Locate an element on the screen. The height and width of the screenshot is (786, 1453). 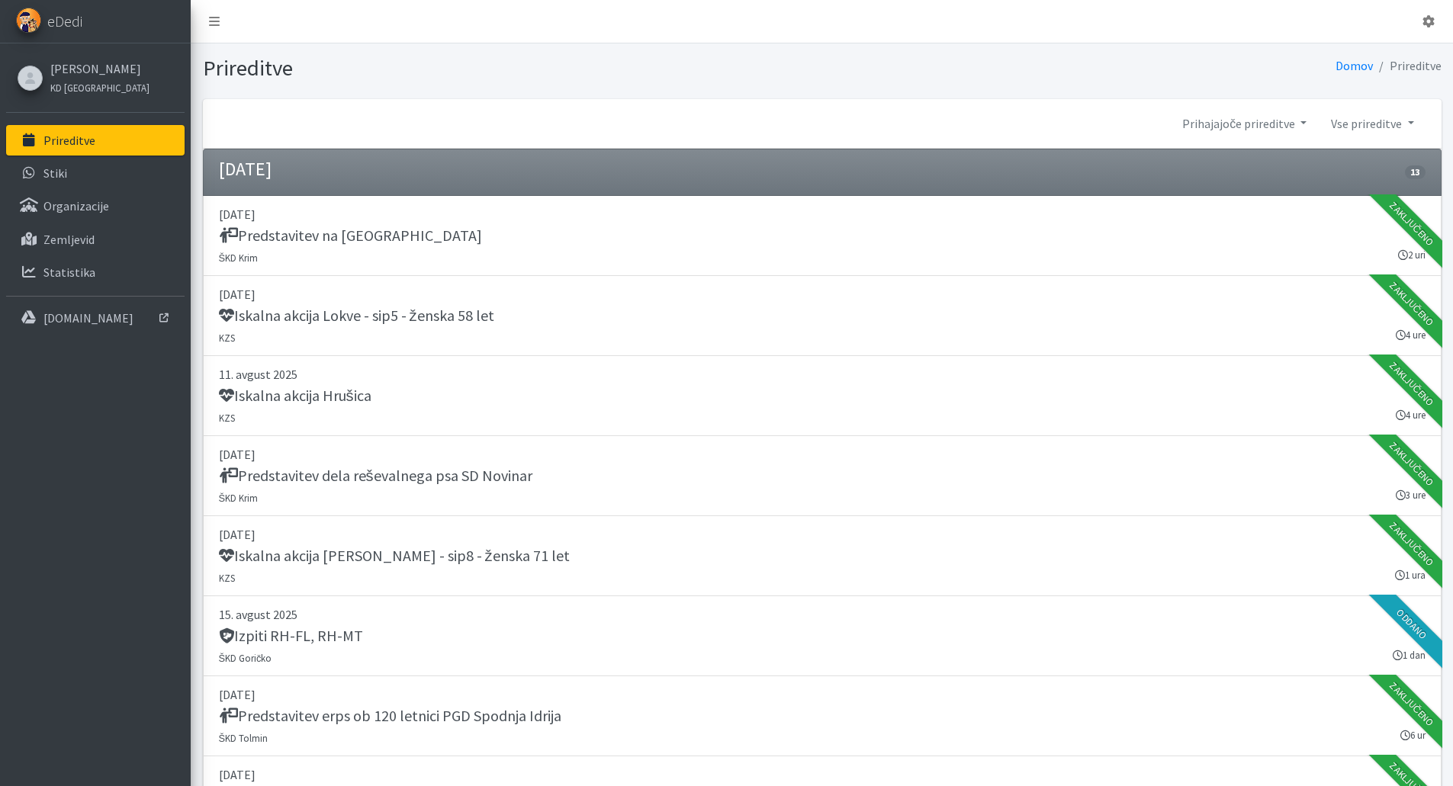
a: Prireditve is located at coordinates (95, 140).